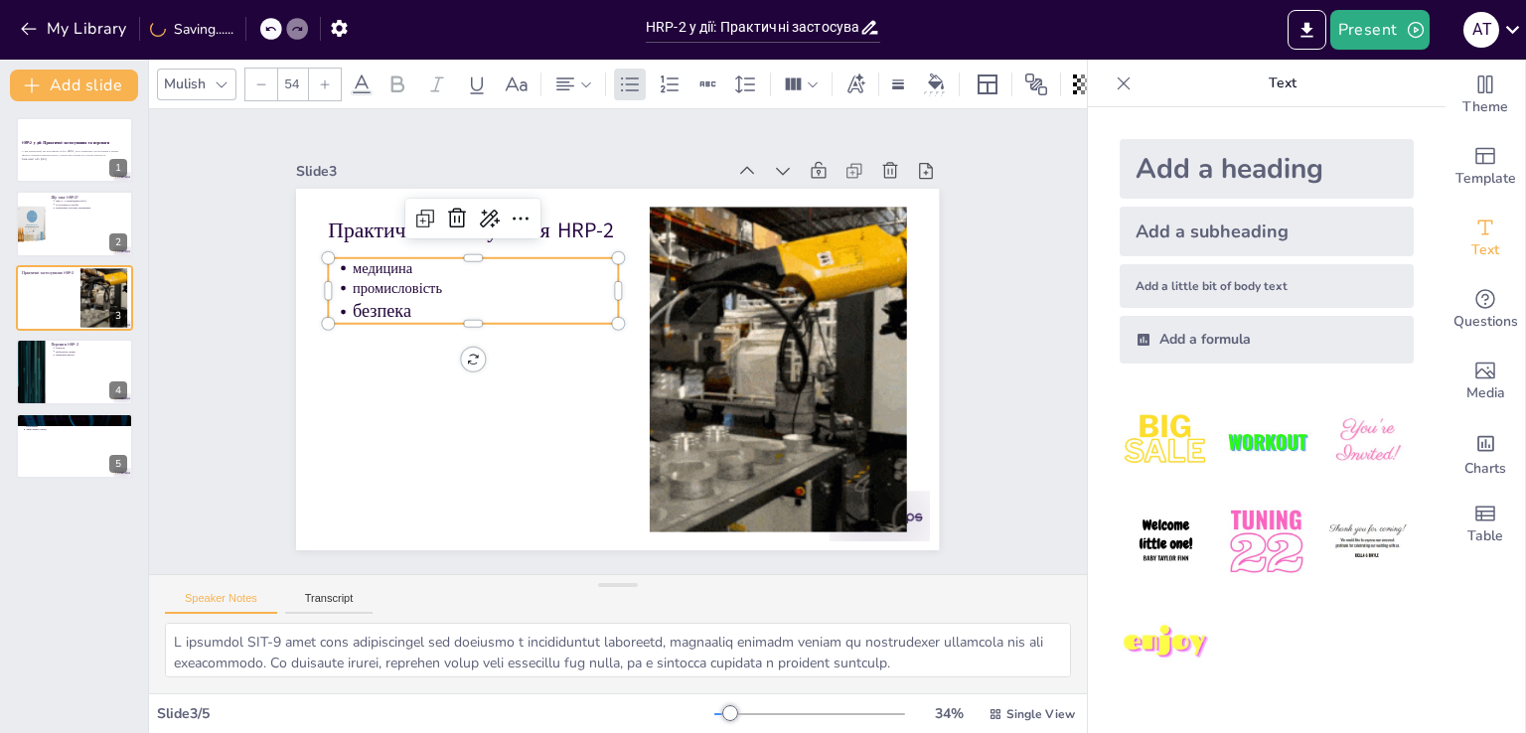  I want to click on span: Media, so click(1486, 394).